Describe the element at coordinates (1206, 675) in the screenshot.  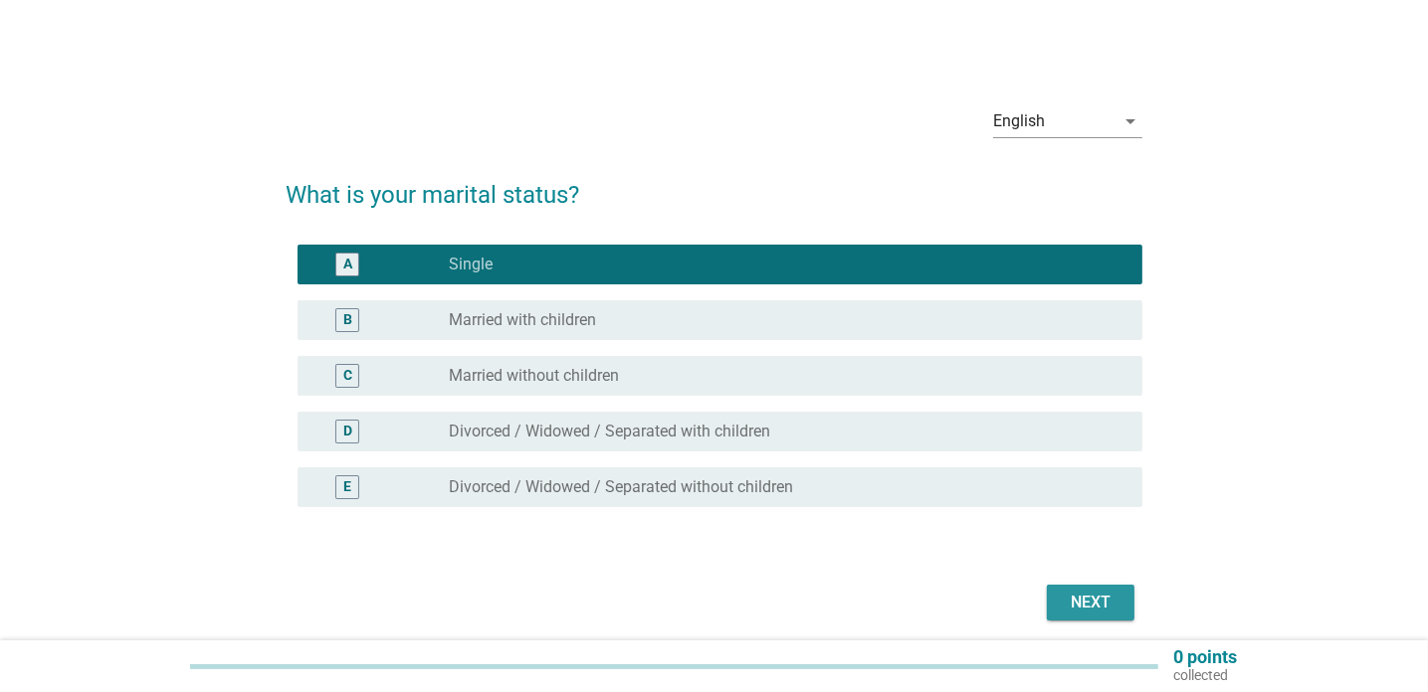
I see `p: collected` at that location.